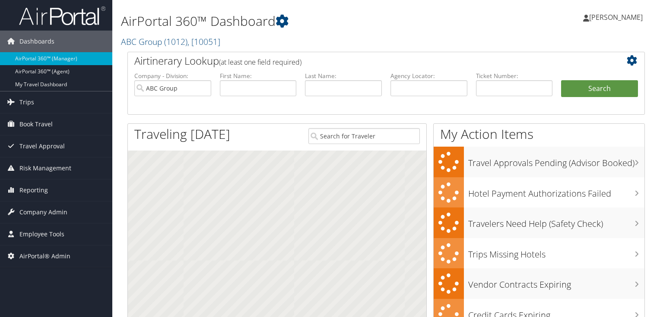 This screenshot has height=317, width=660. What do you see at coordinates (539, 134) in the screenshot?
I see `h1: My Action Items` at bounding box center [539, 134].